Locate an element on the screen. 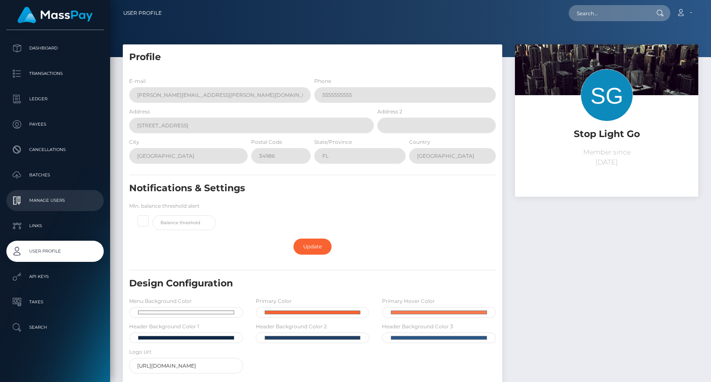 The width and height of the screenshot is (711, 382). label: City is located at coordinates (134, 142).